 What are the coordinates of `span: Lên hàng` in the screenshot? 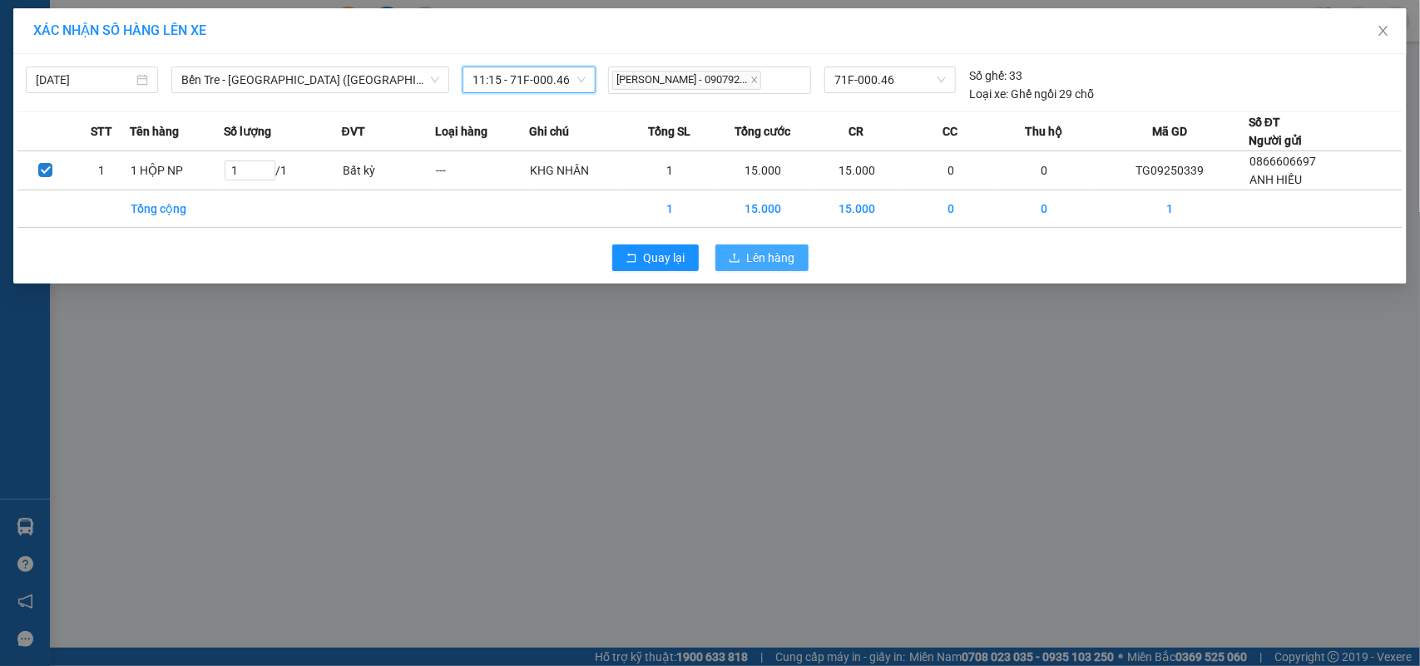 It's located at (771, 258).